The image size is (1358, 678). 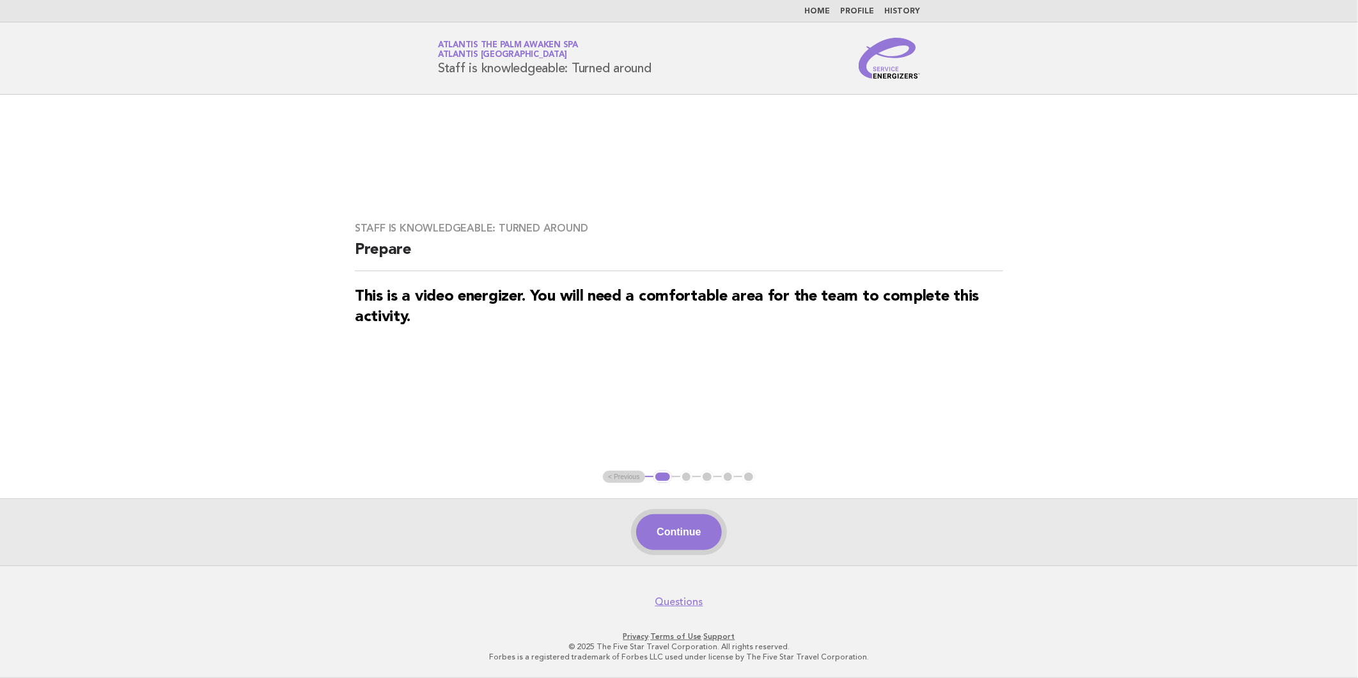 What do you see at coordinates (679, 647) in the screenshot?
I see `p: © 2025 The Five Star Travel Corporation. All rights reserved.` at bounding box center [679, 647].